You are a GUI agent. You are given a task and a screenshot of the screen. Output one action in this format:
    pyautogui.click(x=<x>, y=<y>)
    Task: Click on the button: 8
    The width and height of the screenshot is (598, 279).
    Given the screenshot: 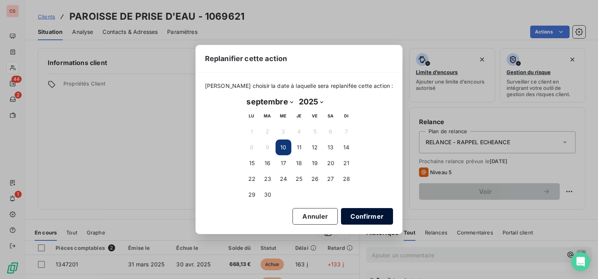 What is the action you would take?
    pyautogui.click(x=252, y=147)
    